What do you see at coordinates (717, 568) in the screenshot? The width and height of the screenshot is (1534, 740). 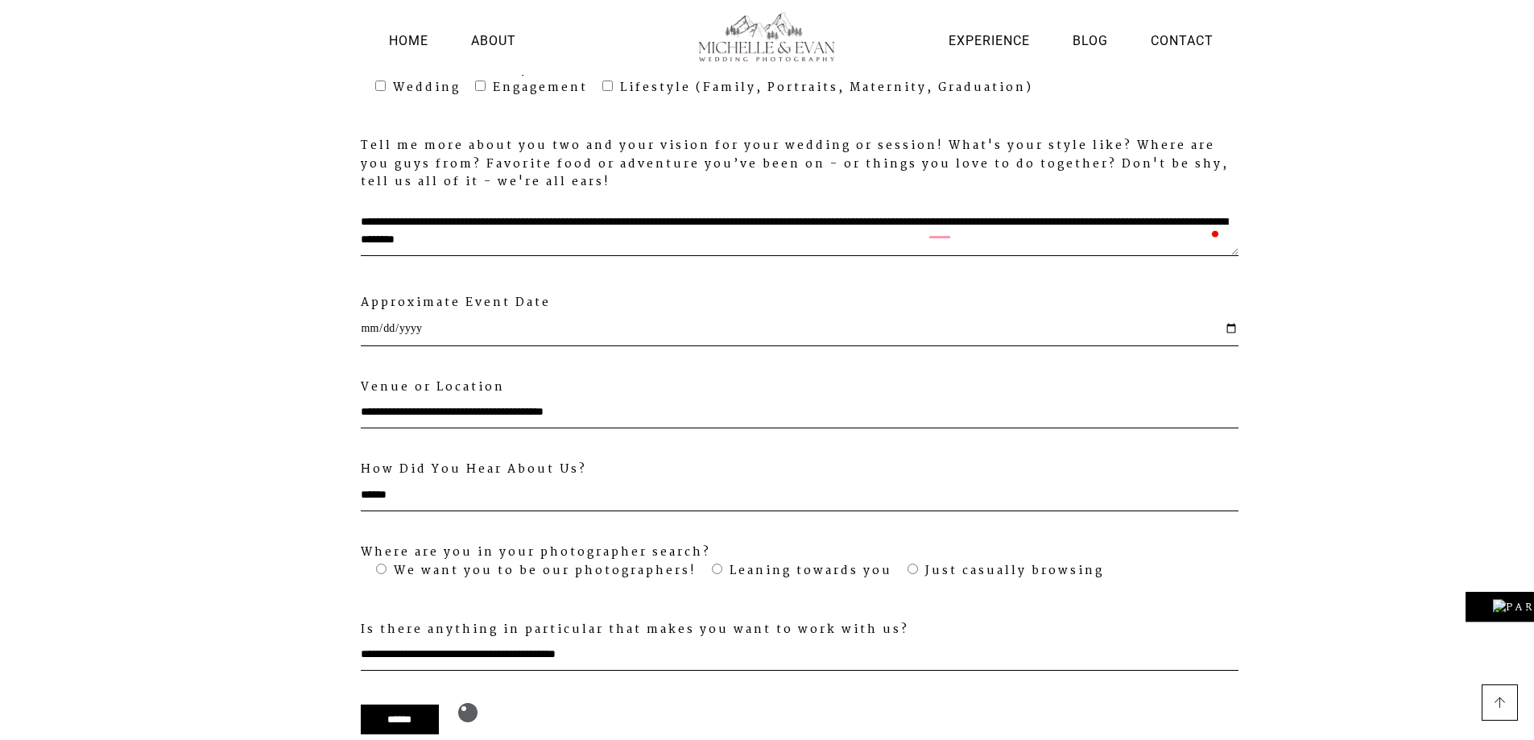 I see `input: Leaning towards you` at bounding box center [717, 568].